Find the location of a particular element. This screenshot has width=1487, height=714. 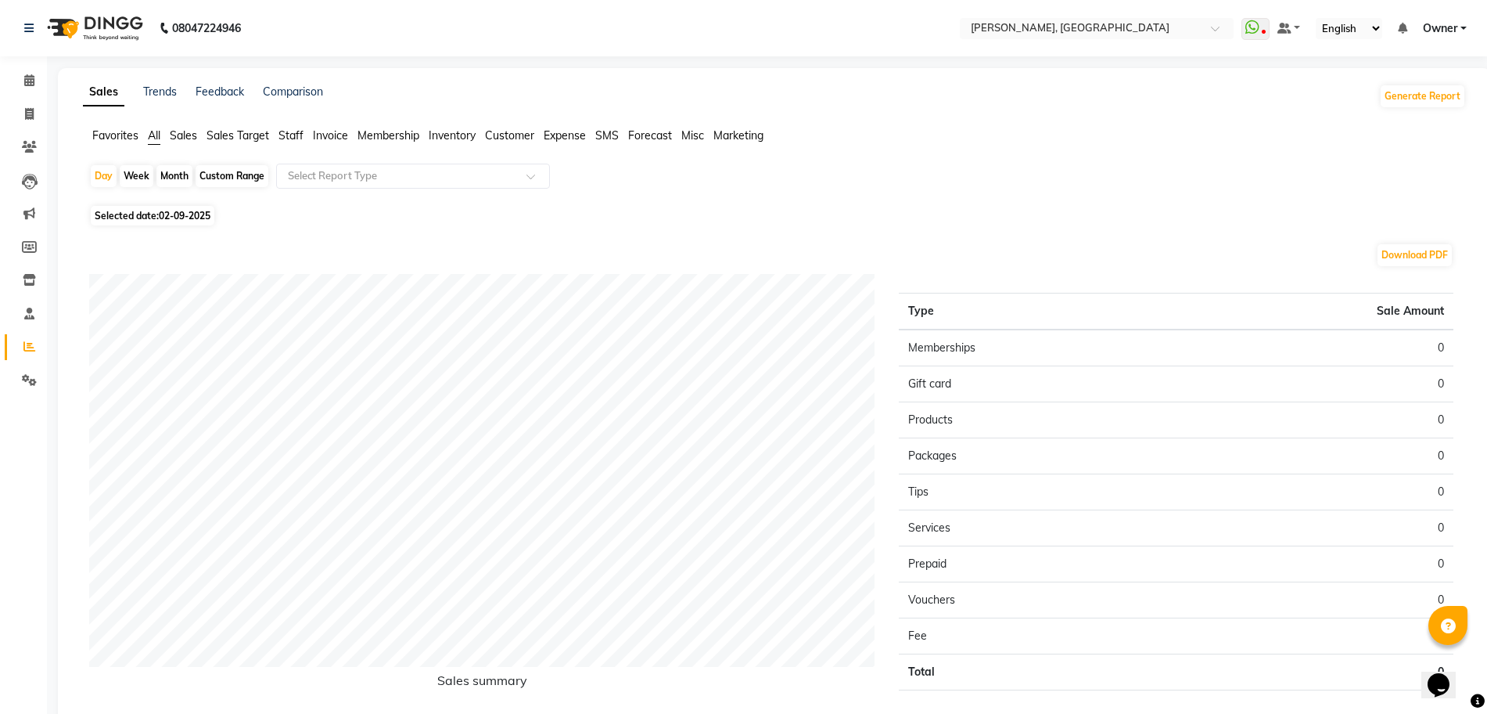

div: Month is located at coordinates (174, 176).